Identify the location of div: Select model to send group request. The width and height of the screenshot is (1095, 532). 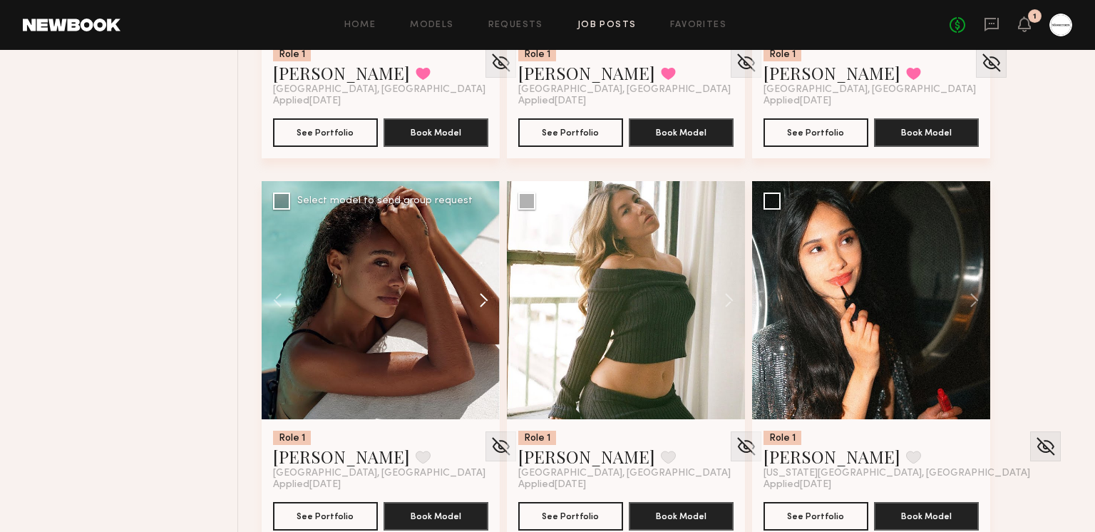
(385, 201).